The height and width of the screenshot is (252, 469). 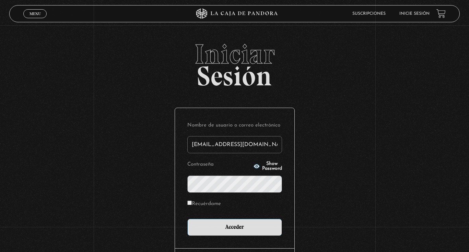 I want to click on span: Show Password, so click(x=272, y=167).